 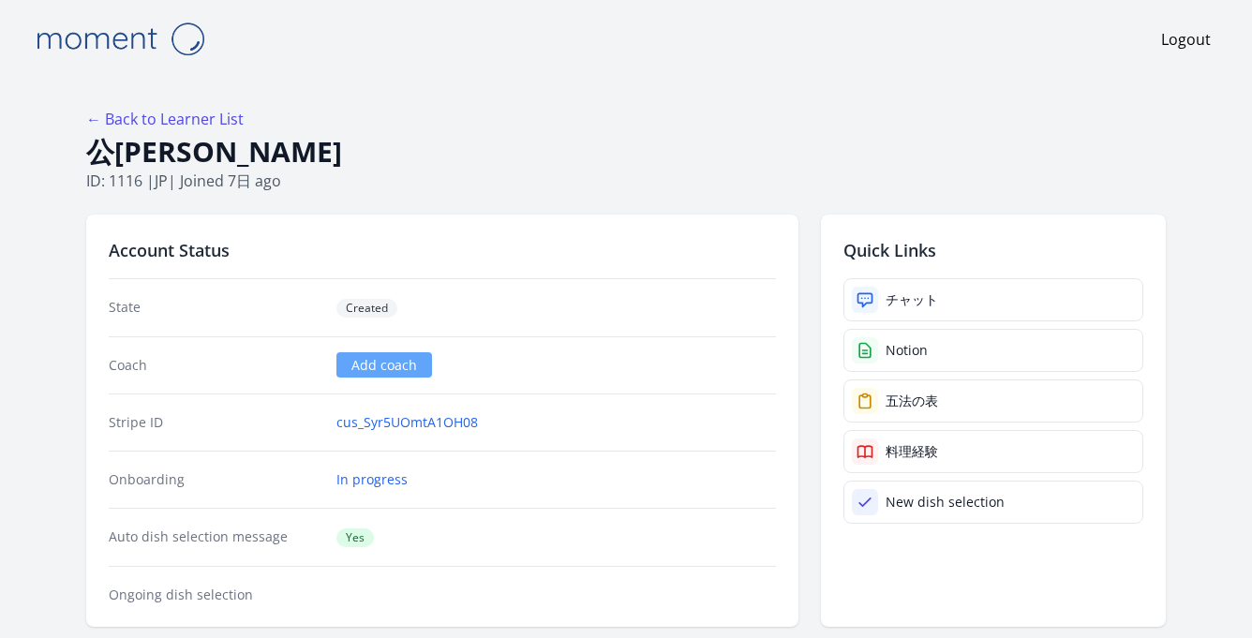 I want to click on dt: Onboarding, so click(x=215, y=480).